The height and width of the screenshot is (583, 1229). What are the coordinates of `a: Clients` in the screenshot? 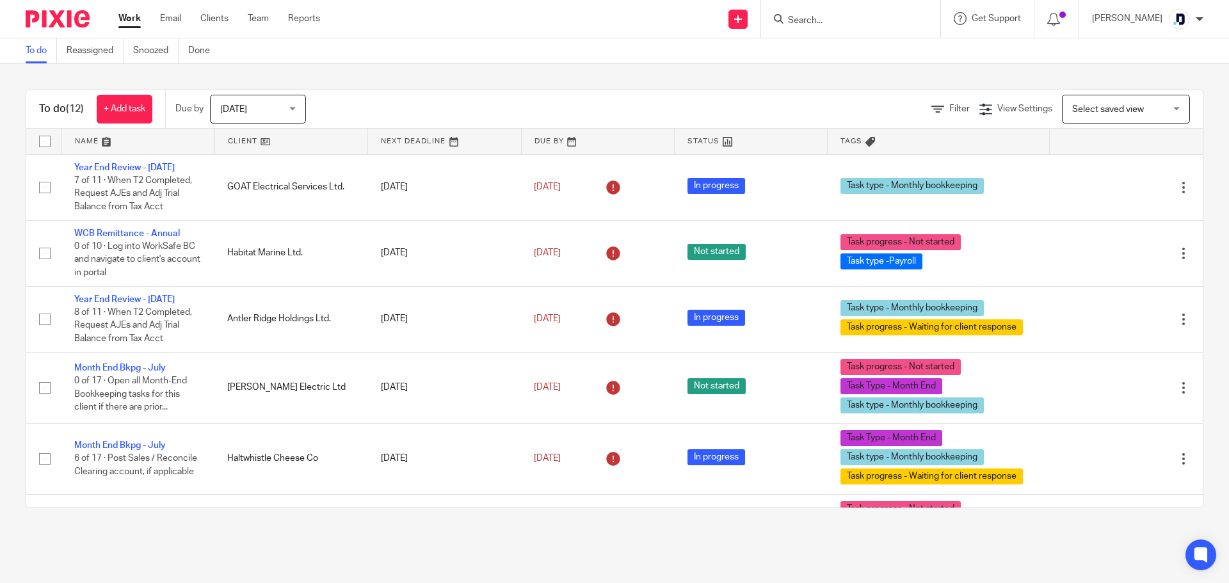 It's located at (214, 19).